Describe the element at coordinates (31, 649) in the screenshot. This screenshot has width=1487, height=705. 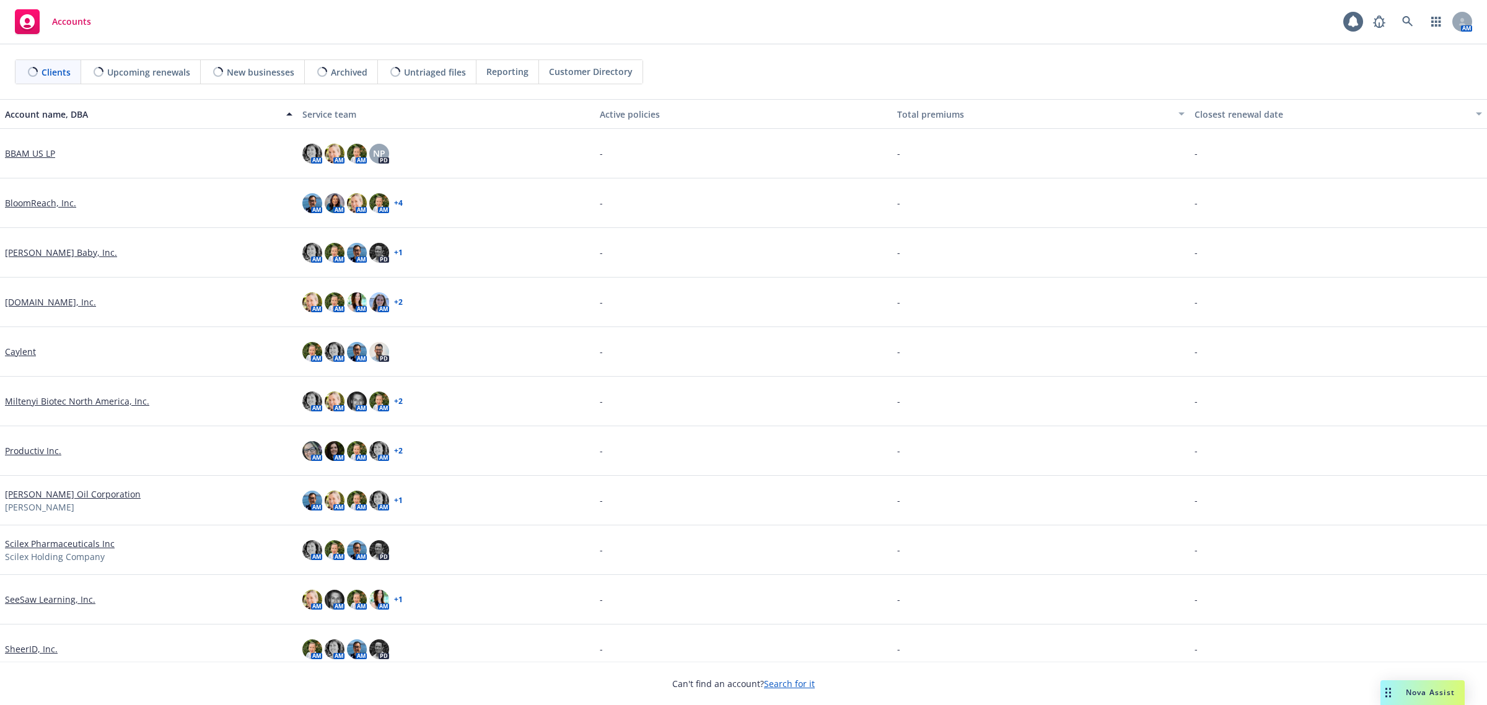
I see `a: SheerID, Inc.` at that location.